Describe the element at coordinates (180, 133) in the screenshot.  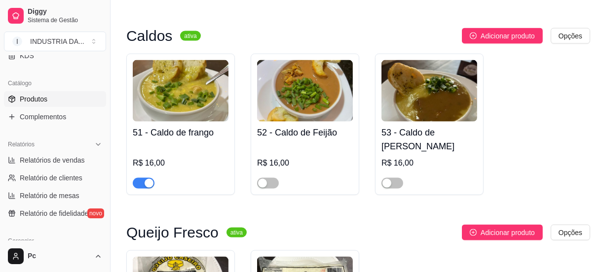
I see `h4: 51 - Caldo de frango` at that location.